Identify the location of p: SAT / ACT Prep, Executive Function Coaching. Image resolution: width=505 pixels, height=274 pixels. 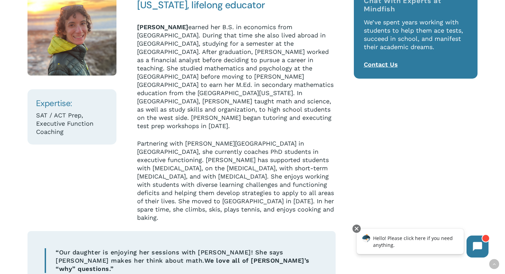
(72, 124).